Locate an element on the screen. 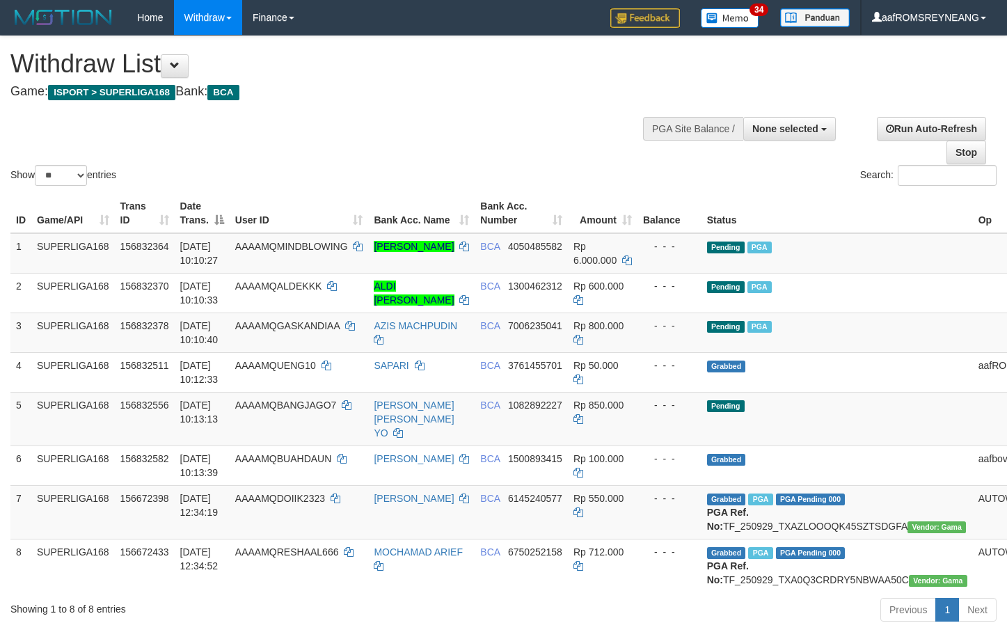 The height and width of the screenshot is (623, 1007). span: 156672398 is located at coordinates (145, 498).